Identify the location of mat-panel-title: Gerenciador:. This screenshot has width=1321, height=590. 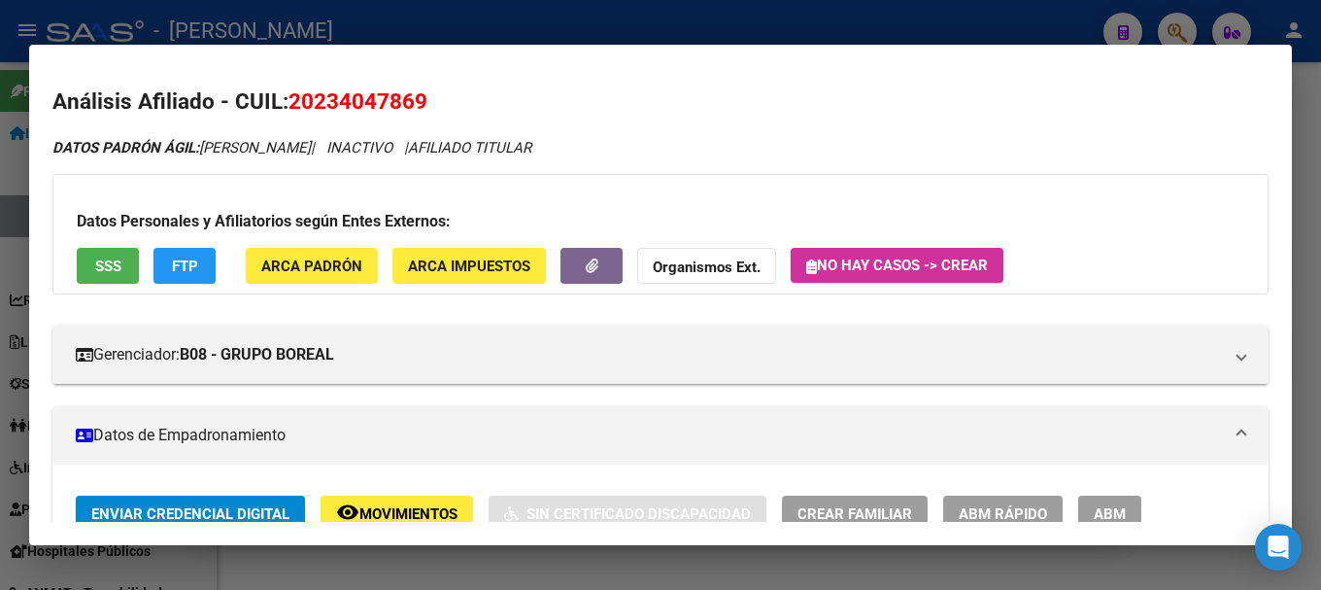
(649, 355).